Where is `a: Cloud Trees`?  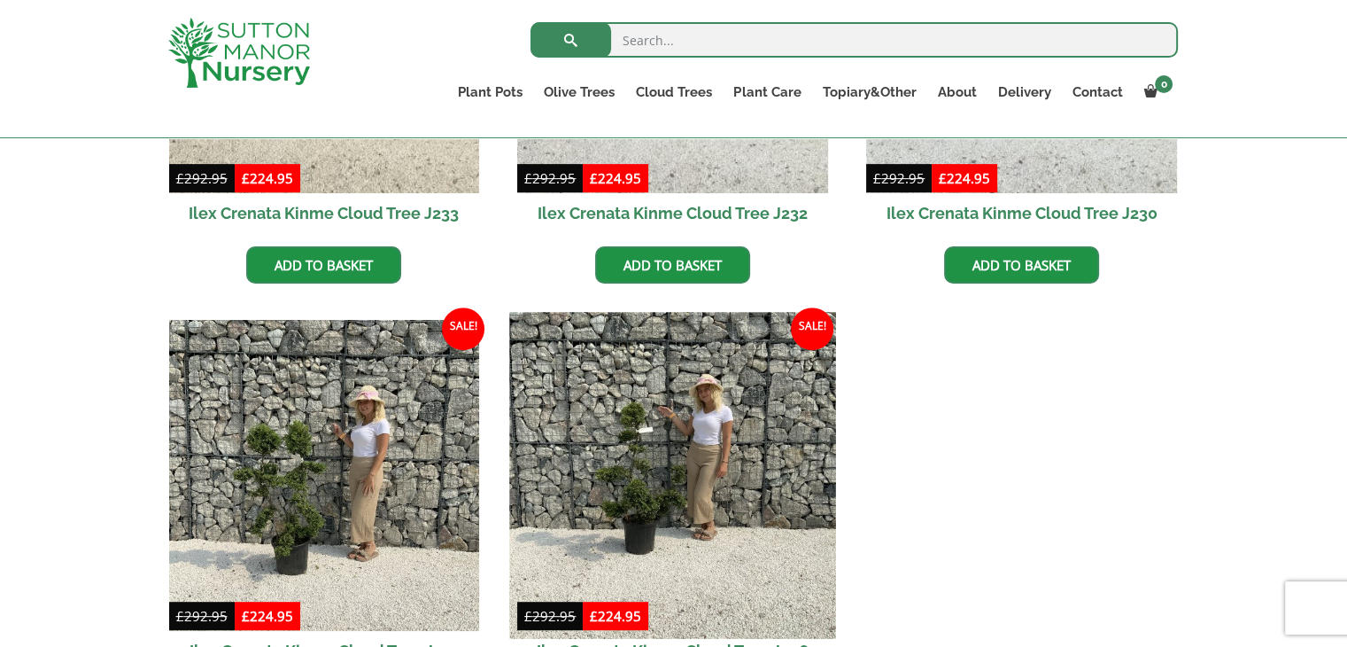
a: Cloud Trees is located at coordinates (674, 92).